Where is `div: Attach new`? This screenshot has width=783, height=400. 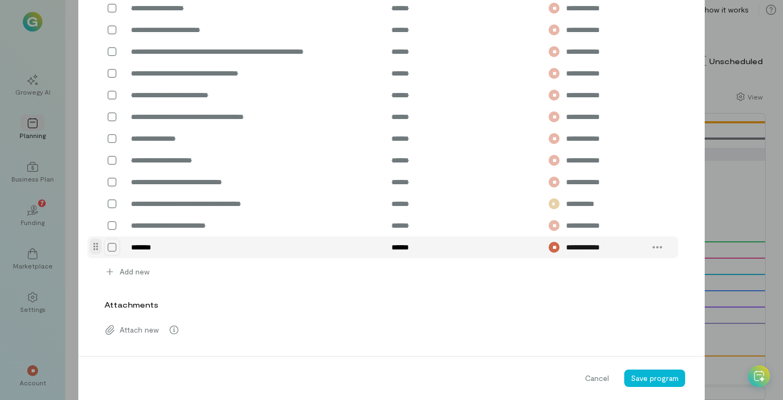 div: Attach new is located at coordinates (392, 330).